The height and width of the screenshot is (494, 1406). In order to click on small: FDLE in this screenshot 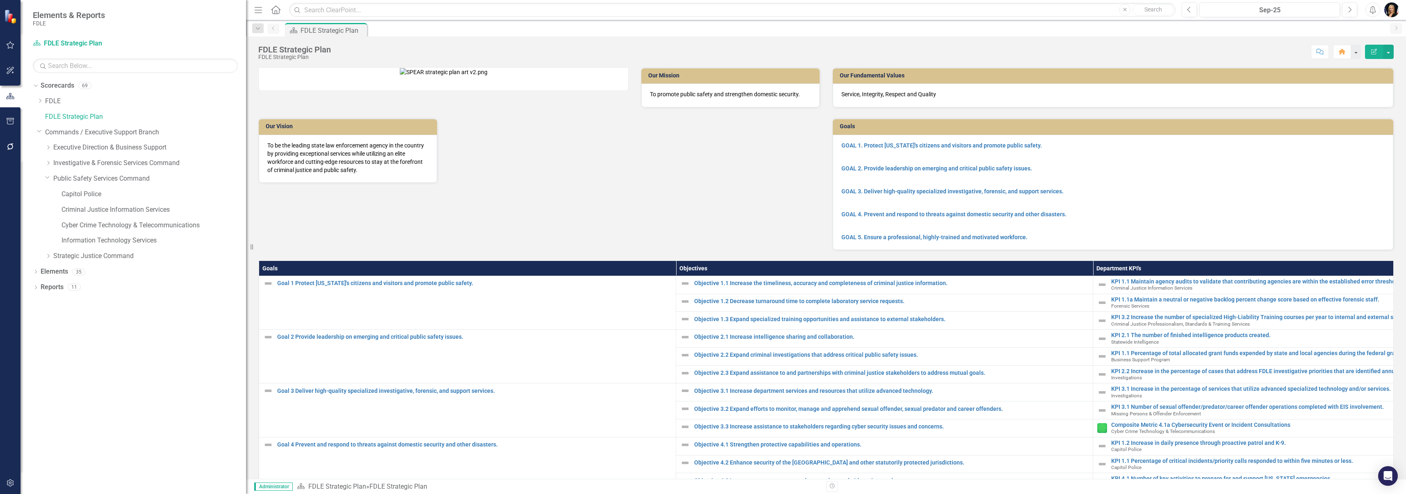, I will do `click(69, 23)`.